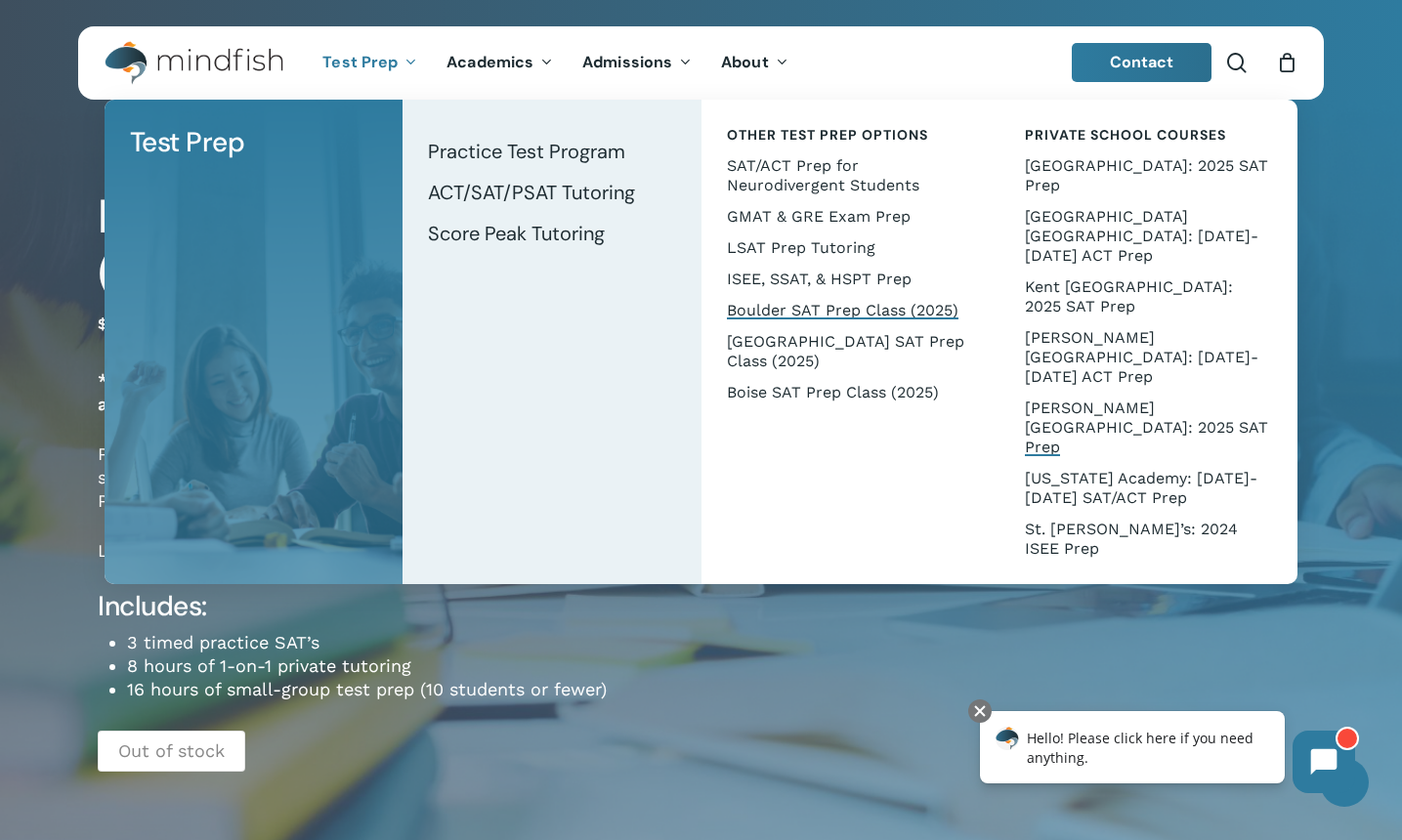  Describe the element at coordinates (850, 279) in the screenshot. I see `a: ISEE, SSAT, & HSPT Prep` at that location.